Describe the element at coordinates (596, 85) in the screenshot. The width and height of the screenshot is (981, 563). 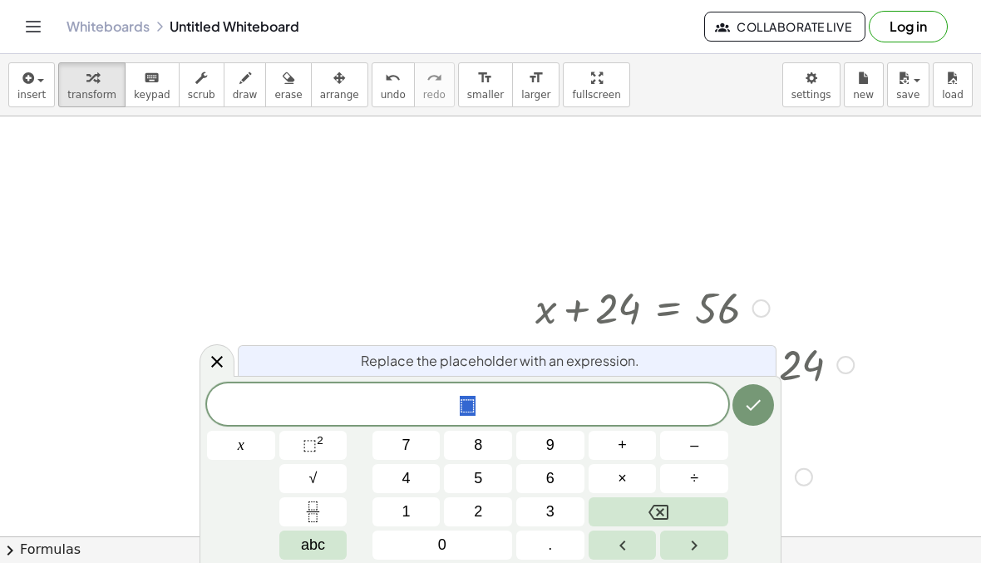
I see `button: fullscreen` at that location.